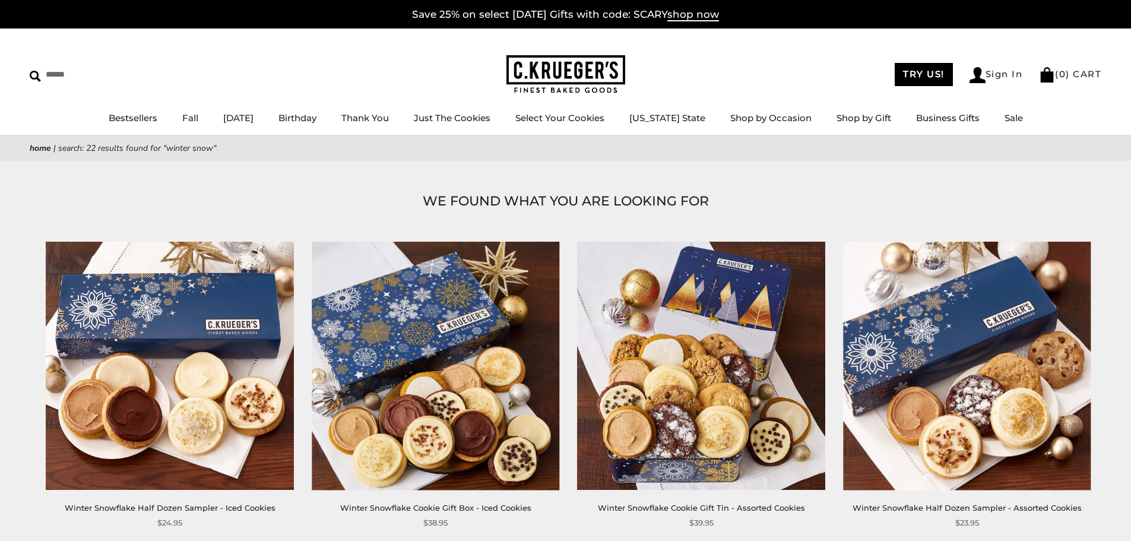  What do you see at coordinates (170, 365) in the screenshot?
I see `img: Winter Snowflake Half Dozen Sampler - Iced Cookies` at bounding box center [170, 365].